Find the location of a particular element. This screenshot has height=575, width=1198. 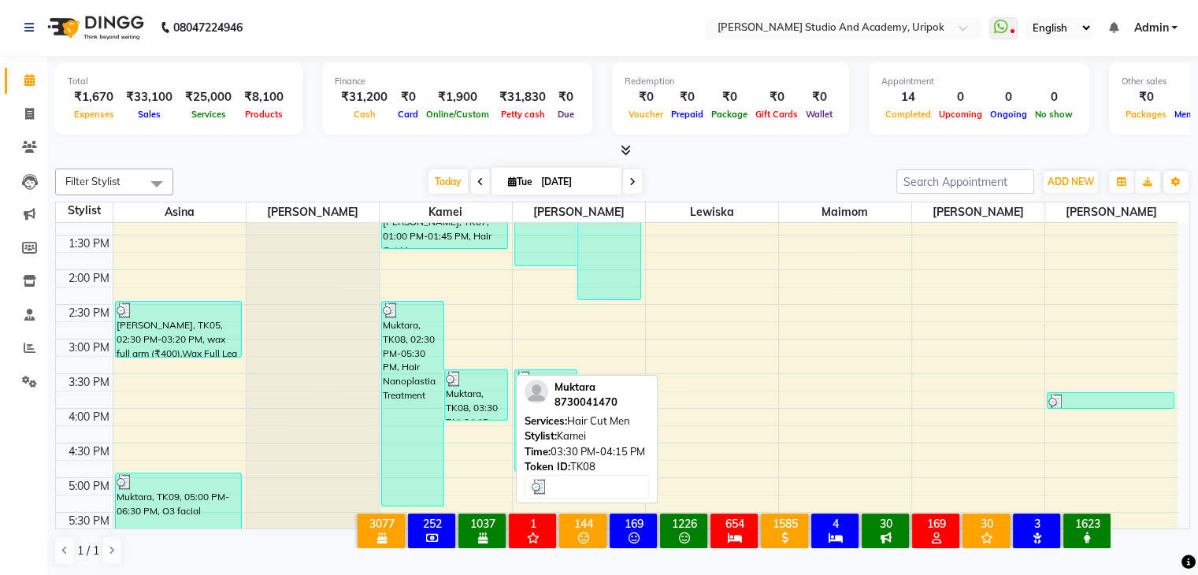

div: Finance is located at coordinates (457, 81).